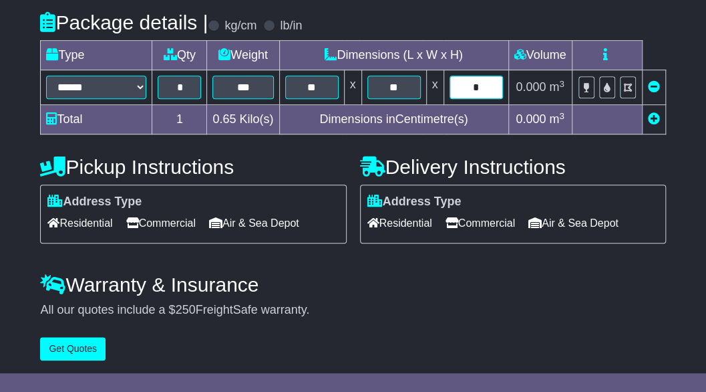 The width and height of the screenshot is (706, 392). Describe the element at coordinates (193, 166) in the screenshot. I see `h4: Pickup Instructions` at that location.